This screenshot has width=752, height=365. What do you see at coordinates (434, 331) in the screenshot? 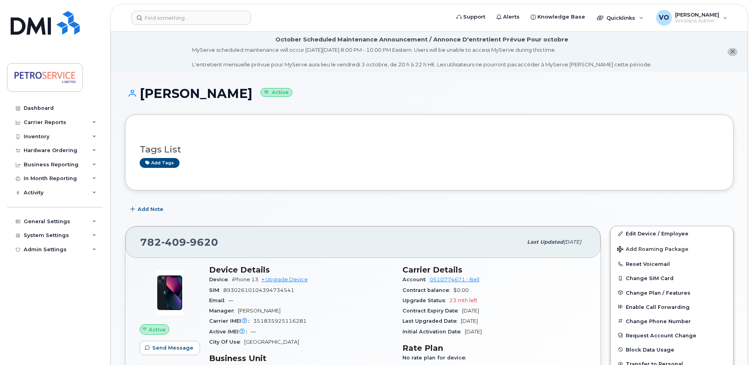
I see `span: Initial Activation Date` at bounding box center [434, 331].